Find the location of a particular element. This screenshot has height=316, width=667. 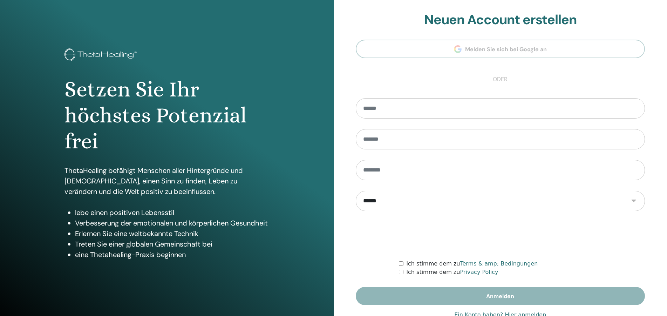

li: Treten Sie einer globalen Gemeinschaft bei is located at coordinates (172, 244).